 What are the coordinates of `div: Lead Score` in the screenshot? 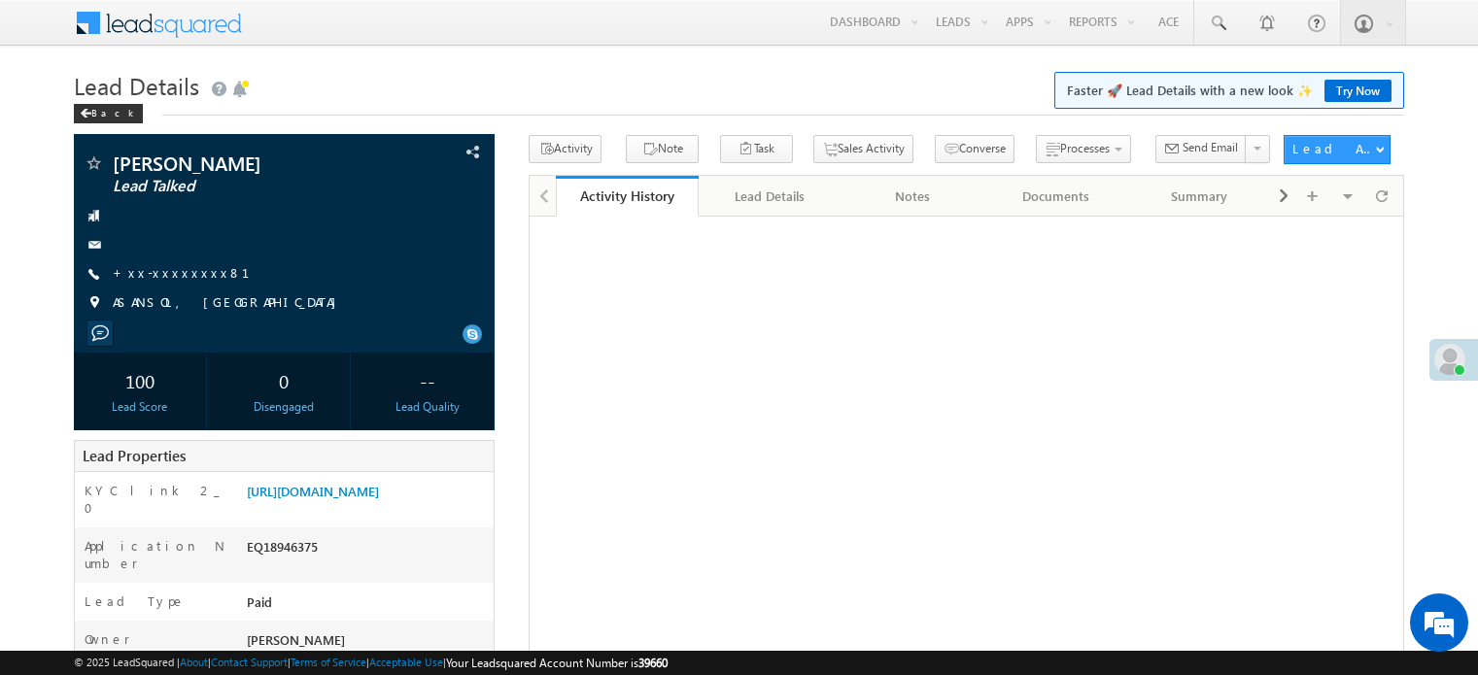 It's located at (140, 407).